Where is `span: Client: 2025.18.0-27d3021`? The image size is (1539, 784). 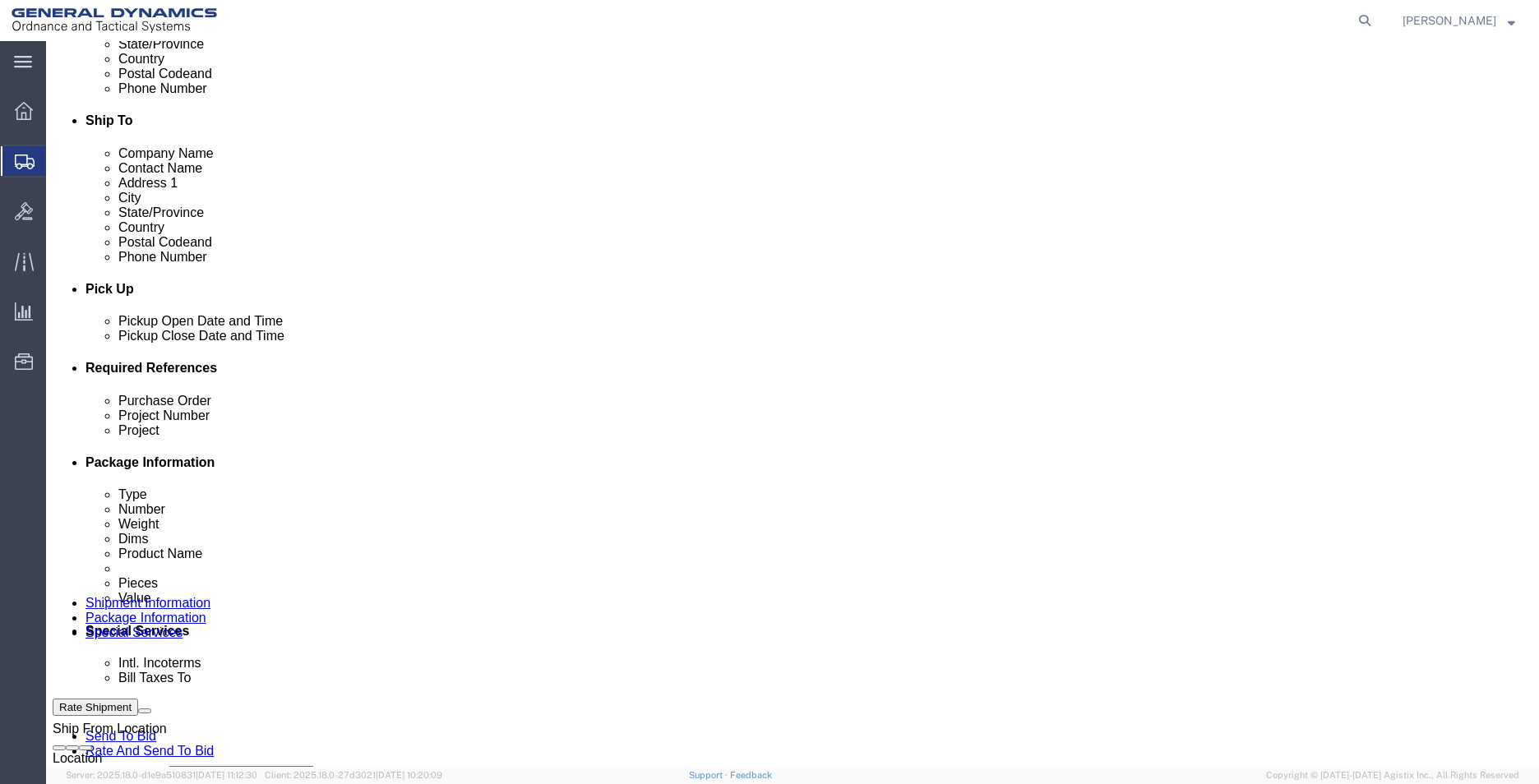
span: Client: 2025.18.0-27d3021 is located at coordinates (353, 775).